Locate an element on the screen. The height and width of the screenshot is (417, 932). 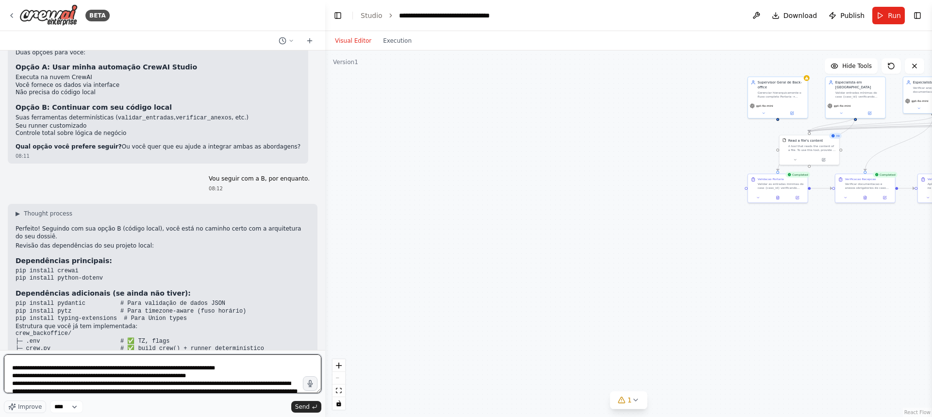
strong: Qual opção você prefere seguir? is located at coordinates (68, 147).